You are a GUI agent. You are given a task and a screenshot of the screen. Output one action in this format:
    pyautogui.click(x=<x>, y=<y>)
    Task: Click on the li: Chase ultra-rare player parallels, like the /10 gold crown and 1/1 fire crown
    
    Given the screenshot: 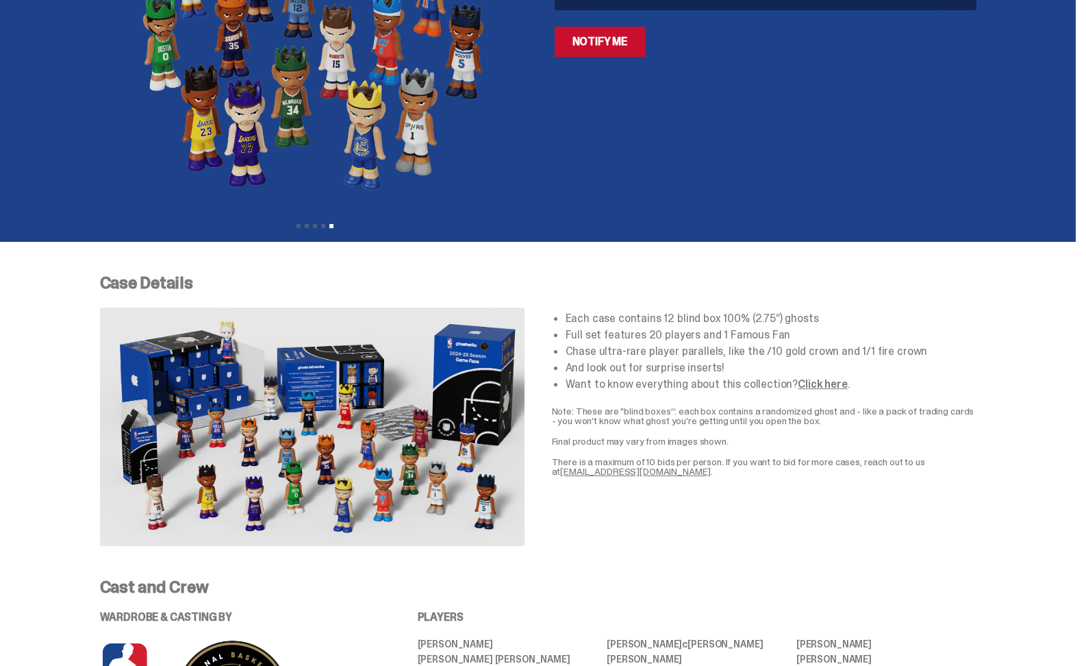 What is the action you would take?
    pyautogui.click(x=771, y=351)
    